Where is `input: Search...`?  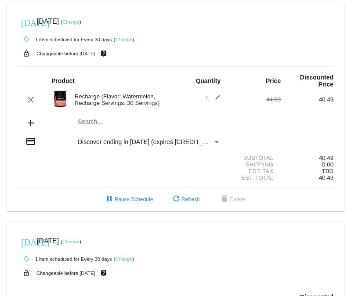 input: Search... is located at coordinates (149, 122).